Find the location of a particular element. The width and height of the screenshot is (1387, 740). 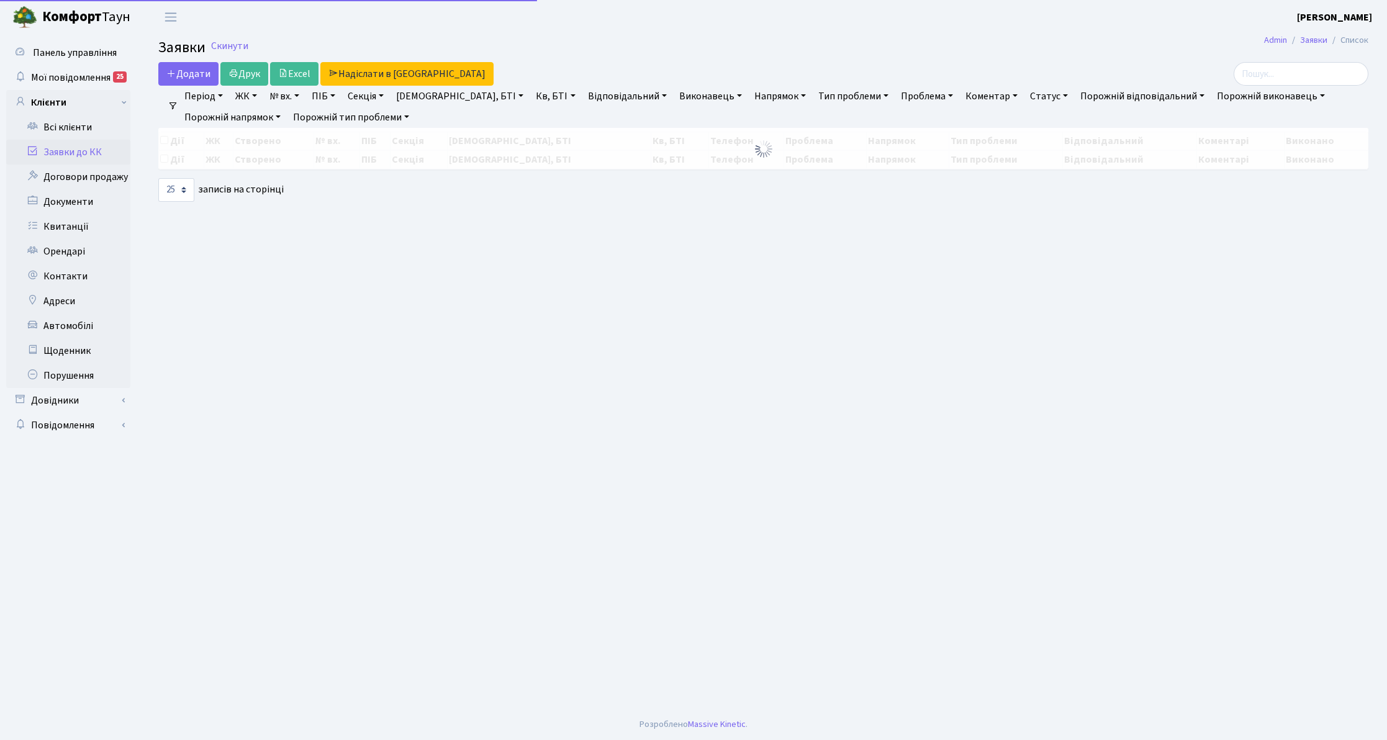

a: Клієнти is located at coordinates (68, 102).